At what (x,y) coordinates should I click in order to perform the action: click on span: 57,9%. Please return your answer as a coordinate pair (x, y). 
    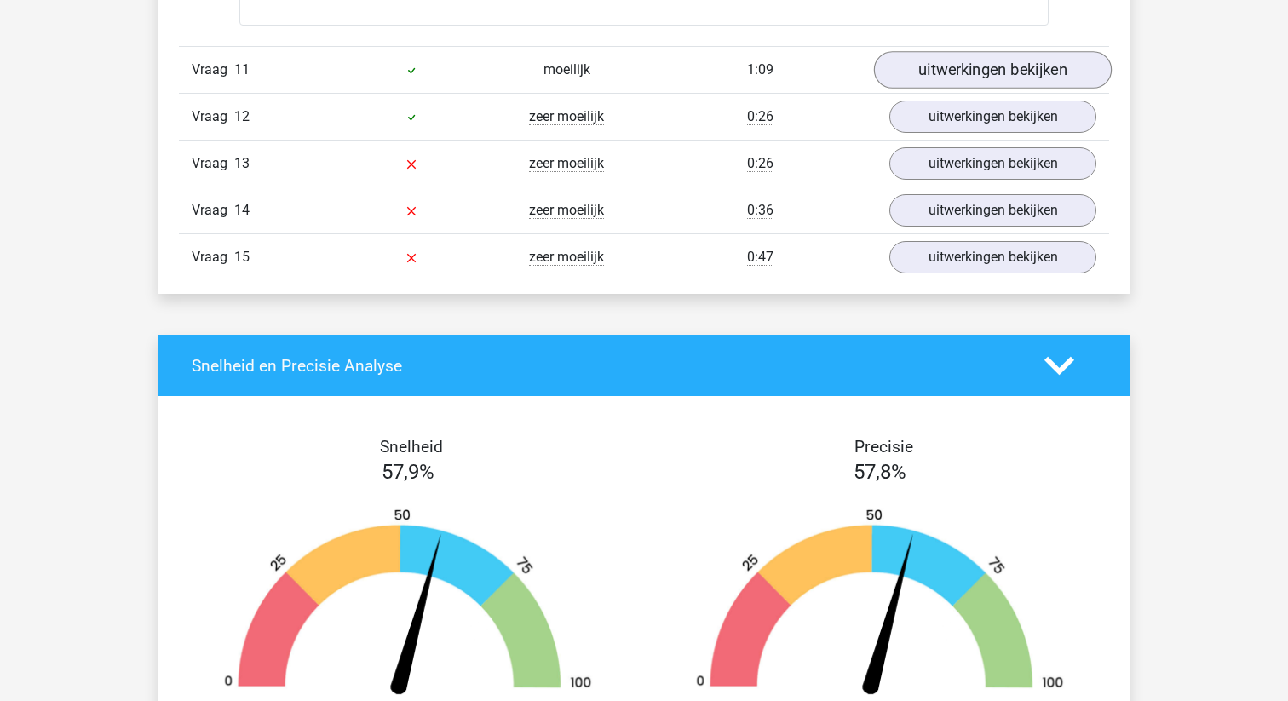
    Looking at the image, I should click on (408, 472).